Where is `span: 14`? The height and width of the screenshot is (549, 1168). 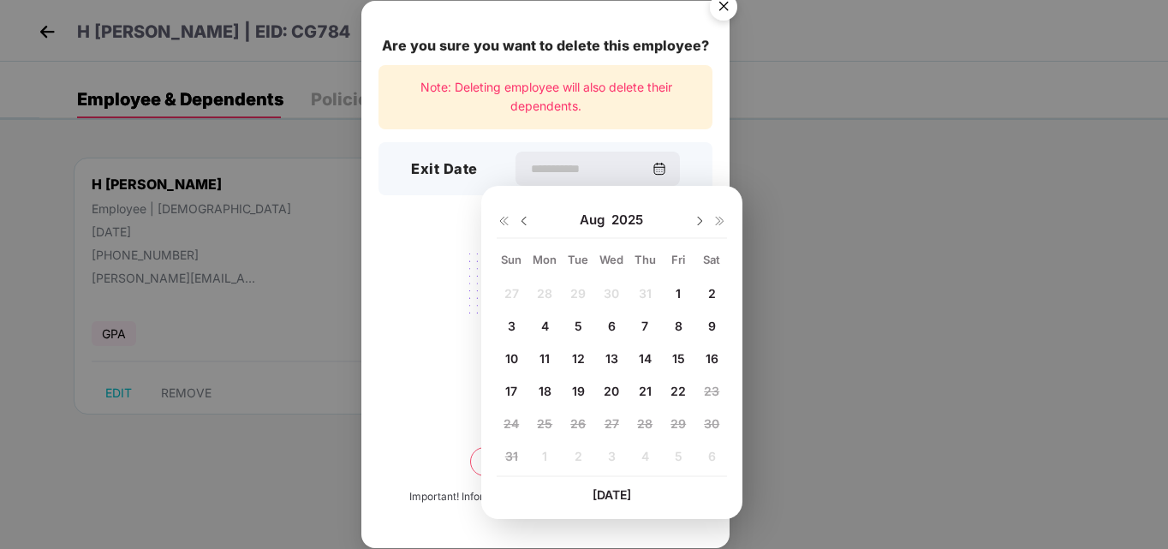
span: 14 is located at coordinates (645, 358).